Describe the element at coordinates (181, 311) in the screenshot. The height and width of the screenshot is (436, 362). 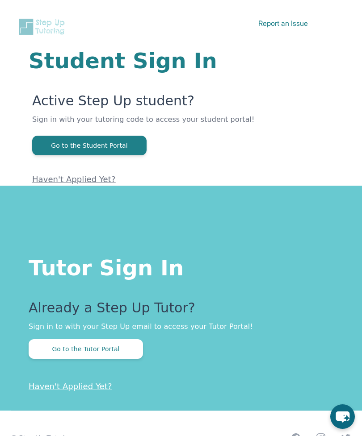
I see `p: Already a Step Up Tutor?` at that location.